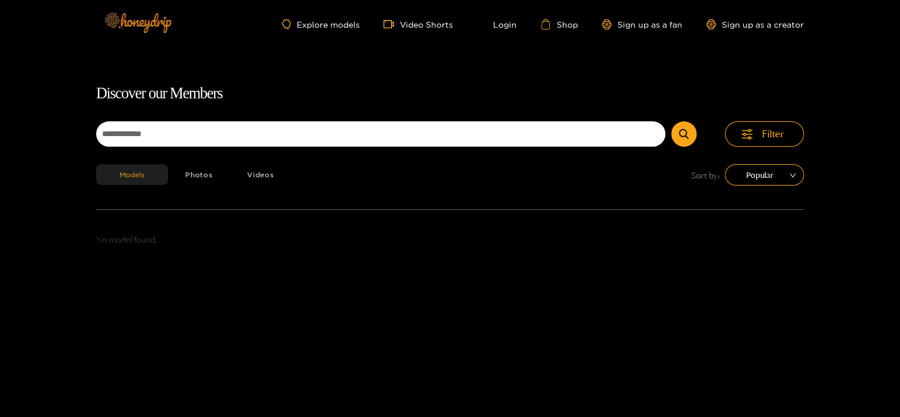 The width and height of the screenshot is (900, 417). Describe the element at coordinates (199, 175) in the screenshot. I see `button: Photos` at that location.